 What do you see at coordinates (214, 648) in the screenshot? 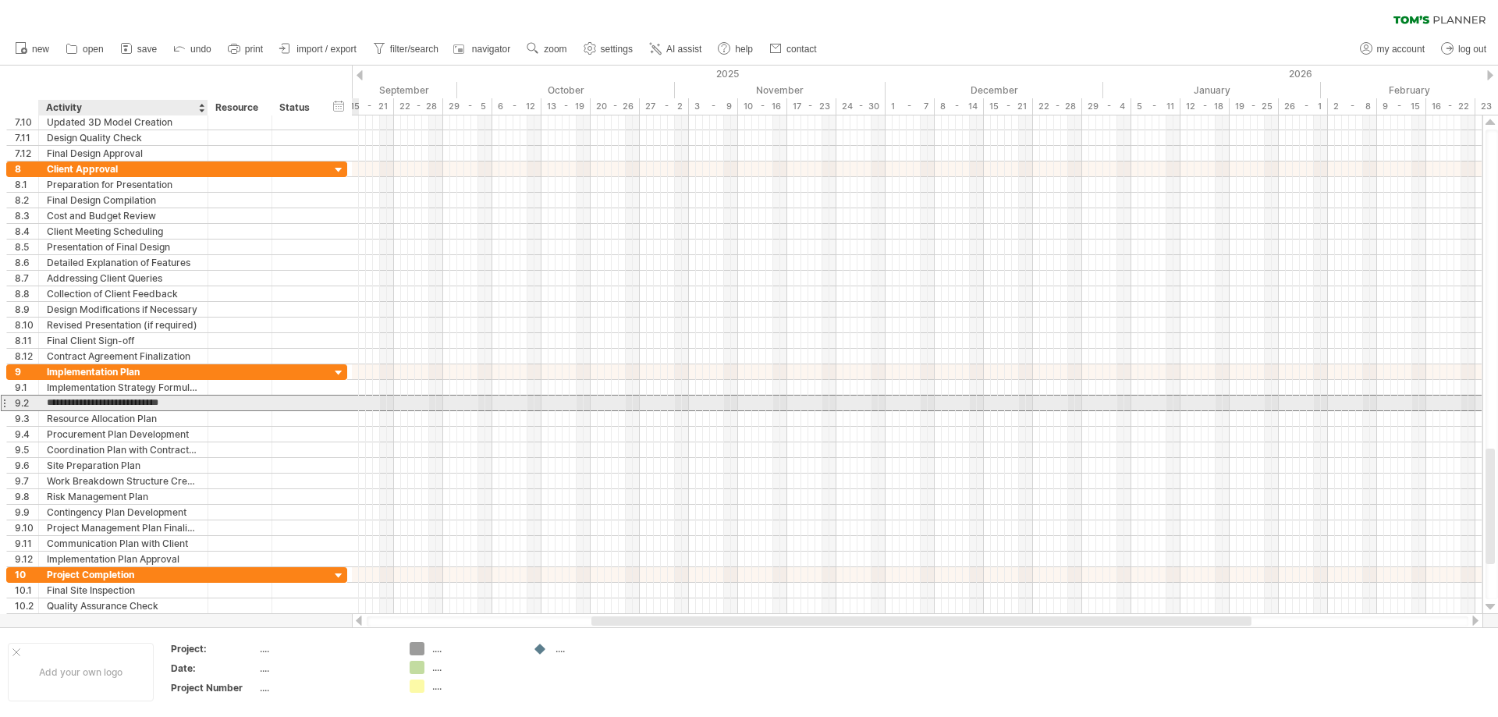
I see `div: Project:` at bounding box center [214, 648].